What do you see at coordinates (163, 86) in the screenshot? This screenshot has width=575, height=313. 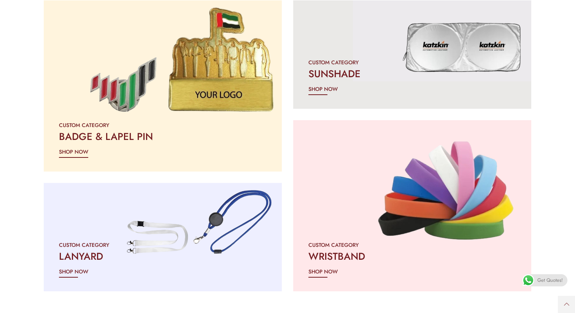 I see `a: CUSTOM CATEGORY BADGE & LAPEL PIN SHOP NOW` at bounding box center [163, 86].